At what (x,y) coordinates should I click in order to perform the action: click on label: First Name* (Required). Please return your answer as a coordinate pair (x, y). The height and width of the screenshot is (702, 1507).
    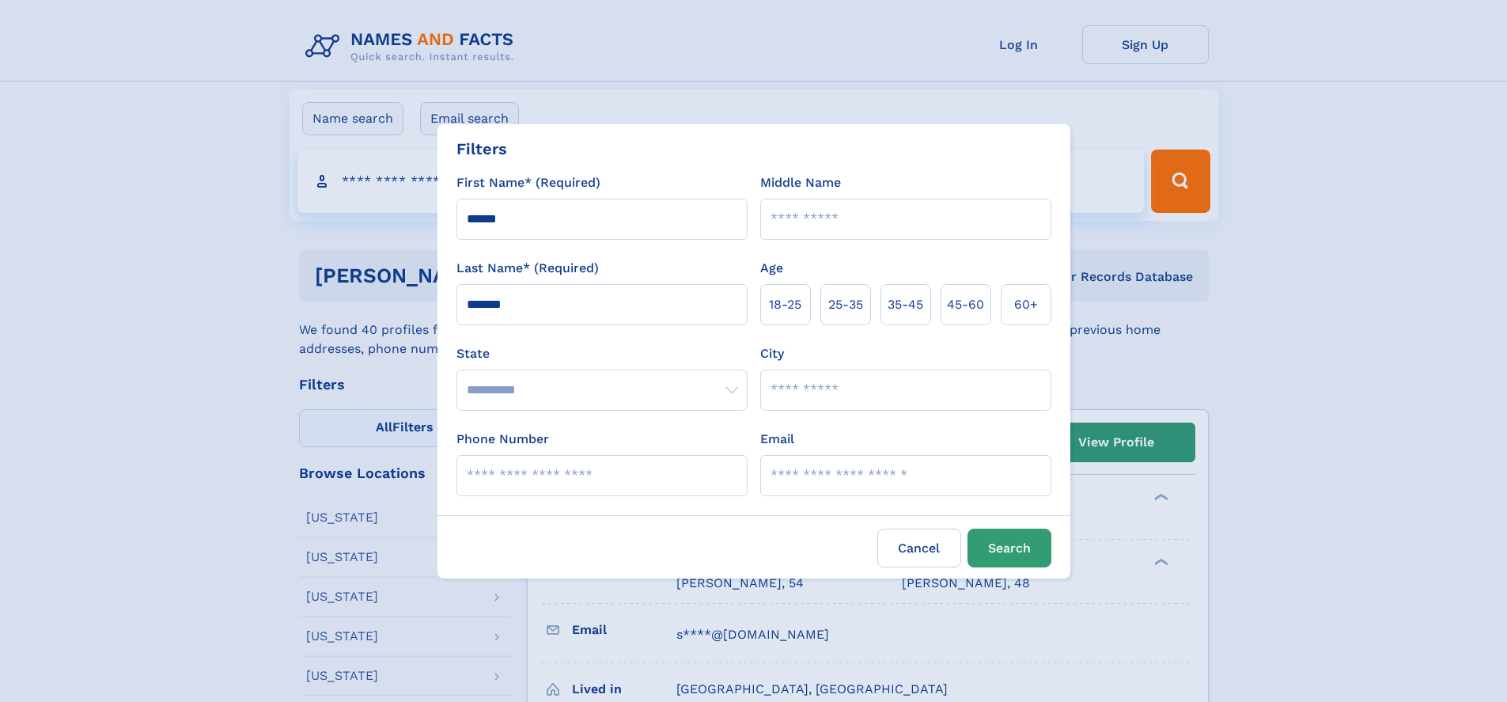
    Looking at the image, I should click on (528, 183).